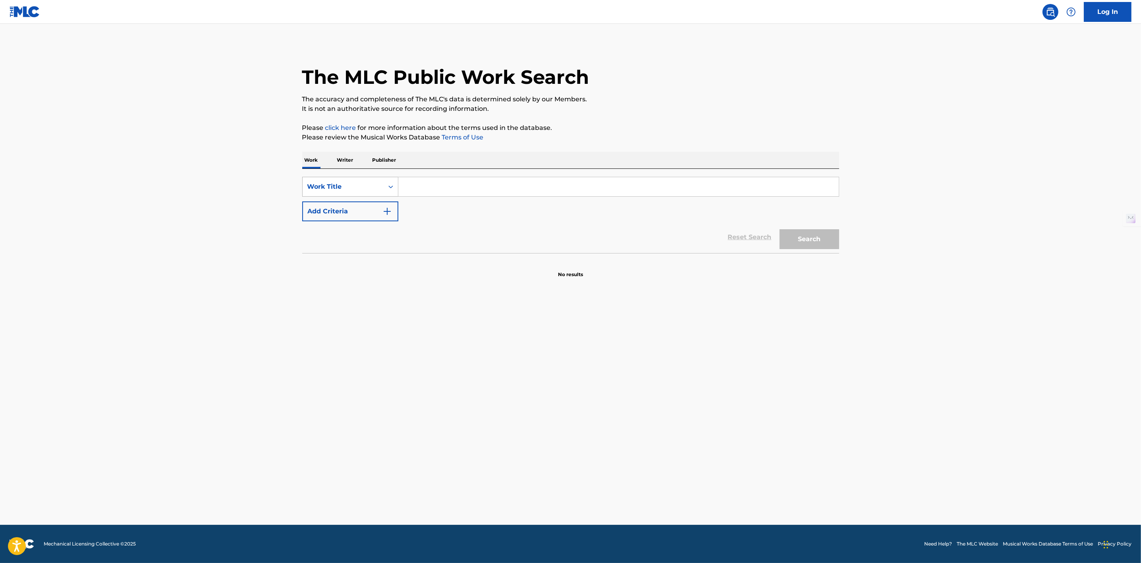 The image size is (1141, 563). Describe the element at coordinates (571, 128) in the screenshot. I see `p: Please for more information about the terms used in the database.` at that location.